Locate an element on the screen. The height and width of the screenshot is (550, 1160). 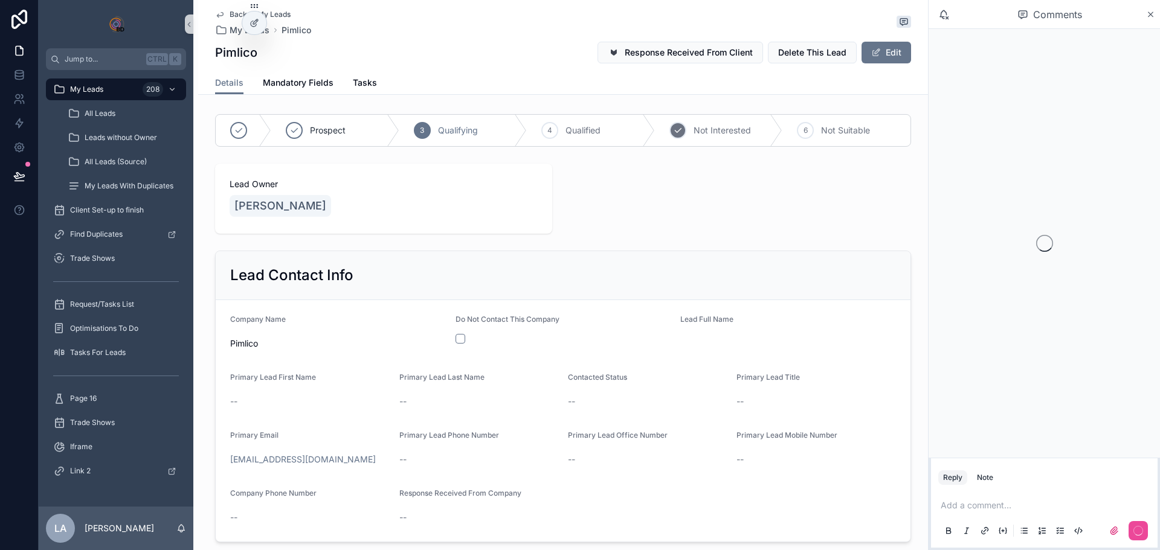
a: Page 16 is located at coordinates (116, 399).